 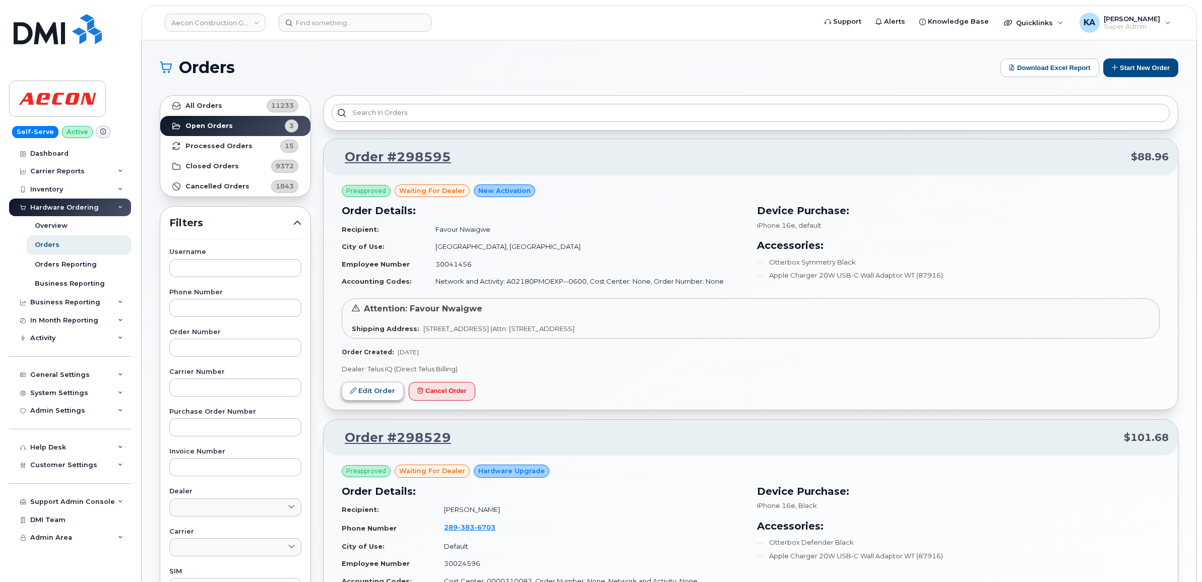 What do you see at coordinates (806, 505) in the screenshot?
I see `span: , Black` at bounding box center [806, 505].